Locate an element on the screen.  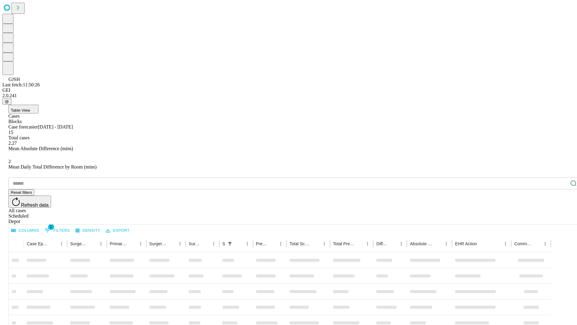
div: Total Predicted Duration is located at coordinates (344, 243).